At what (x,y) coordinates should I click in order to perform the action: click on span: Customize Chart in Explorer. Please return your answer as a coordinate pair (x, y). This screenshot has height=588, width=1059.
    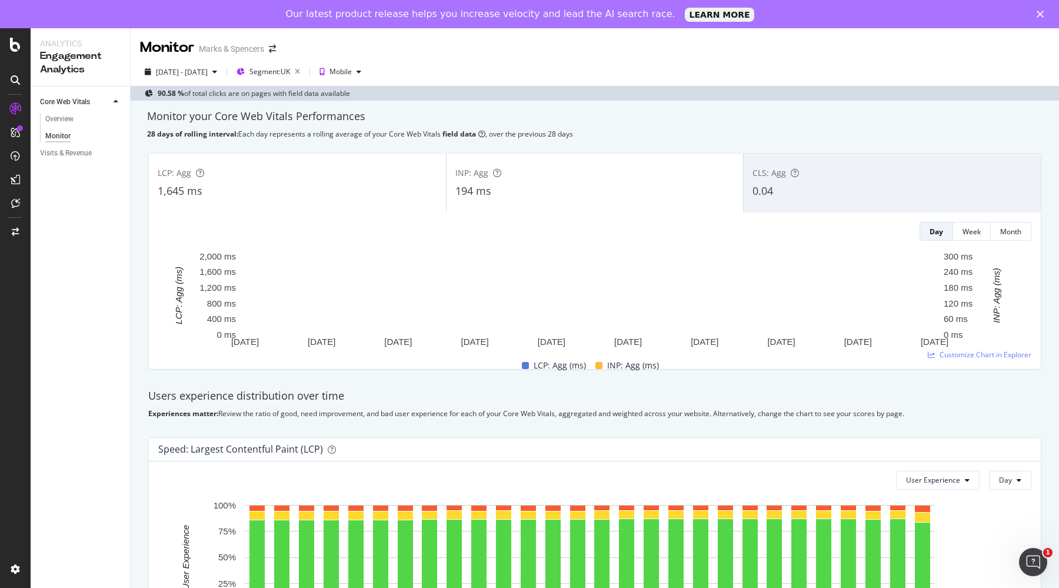
    Looking at the image, I should click on (985, 354).